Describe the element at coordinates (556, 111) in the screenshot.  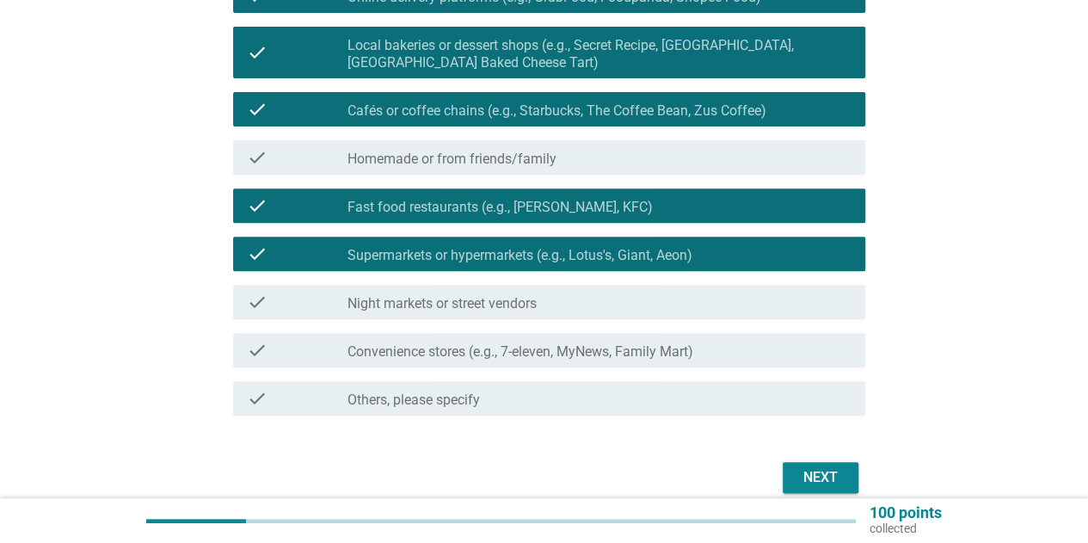
I see `label: Cafés or coffee chains (e.g., Starbucks, The Coffee Bean, Zus Coffee)` at that location.